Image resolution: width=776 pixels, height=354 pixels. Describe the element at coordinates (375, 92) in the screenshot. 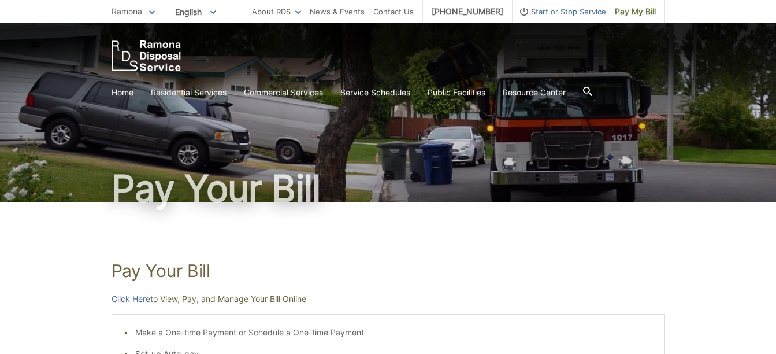

I see `a: Service Schedules` at that location.